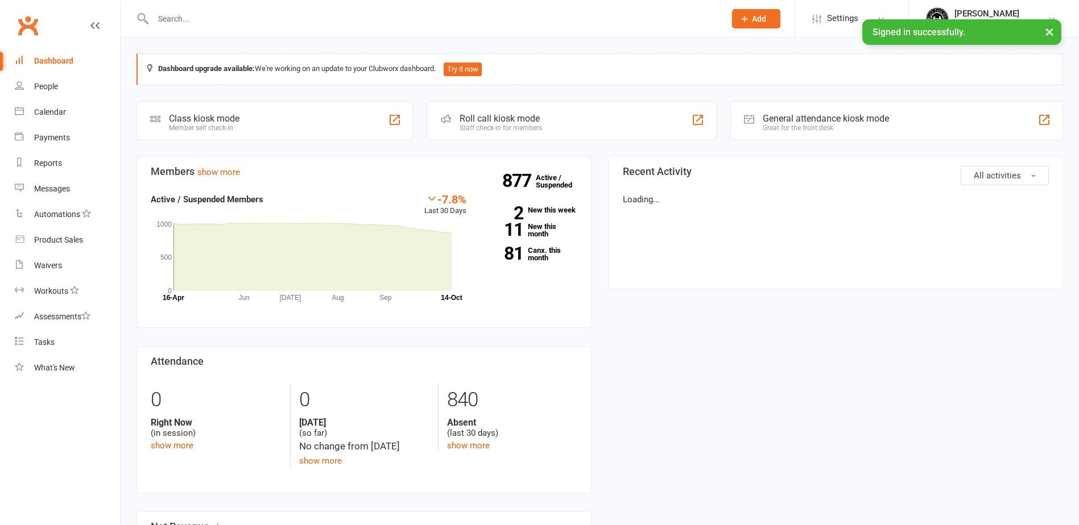  Describe the element at coordinates (512, 400) in the screenshot. I see `div: 840` at that location.